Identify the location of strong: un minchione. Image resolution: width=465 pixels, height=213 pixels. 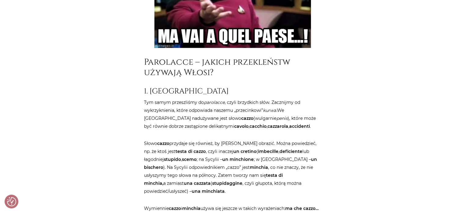
(238, 159).